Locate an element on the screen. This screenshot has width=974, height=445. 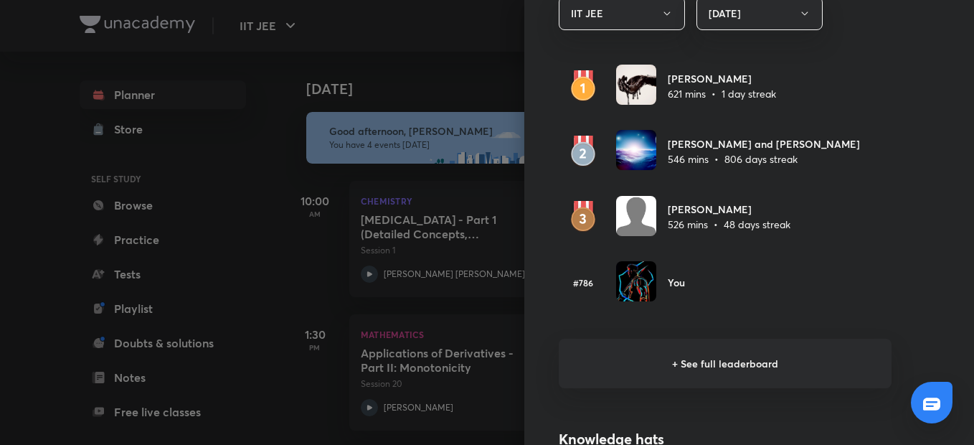
p: 621 mins • 1 day streak is located at coordinates (722, 93).